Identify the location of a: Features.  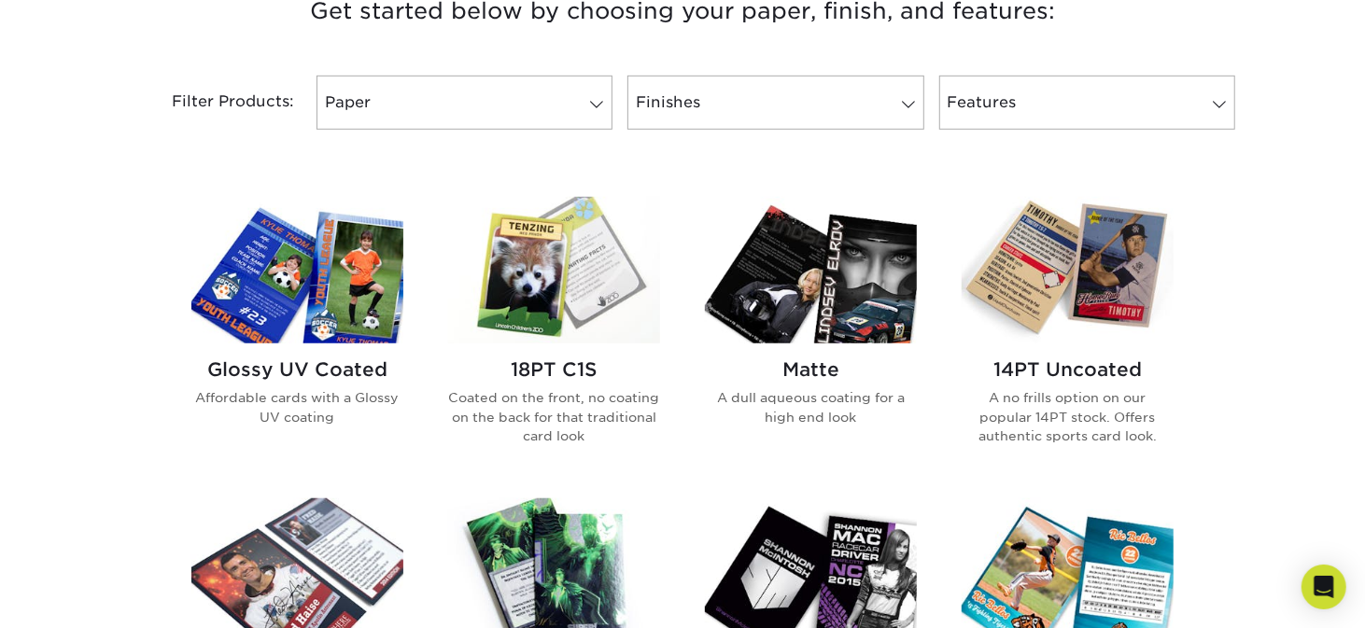
(1087, 103).